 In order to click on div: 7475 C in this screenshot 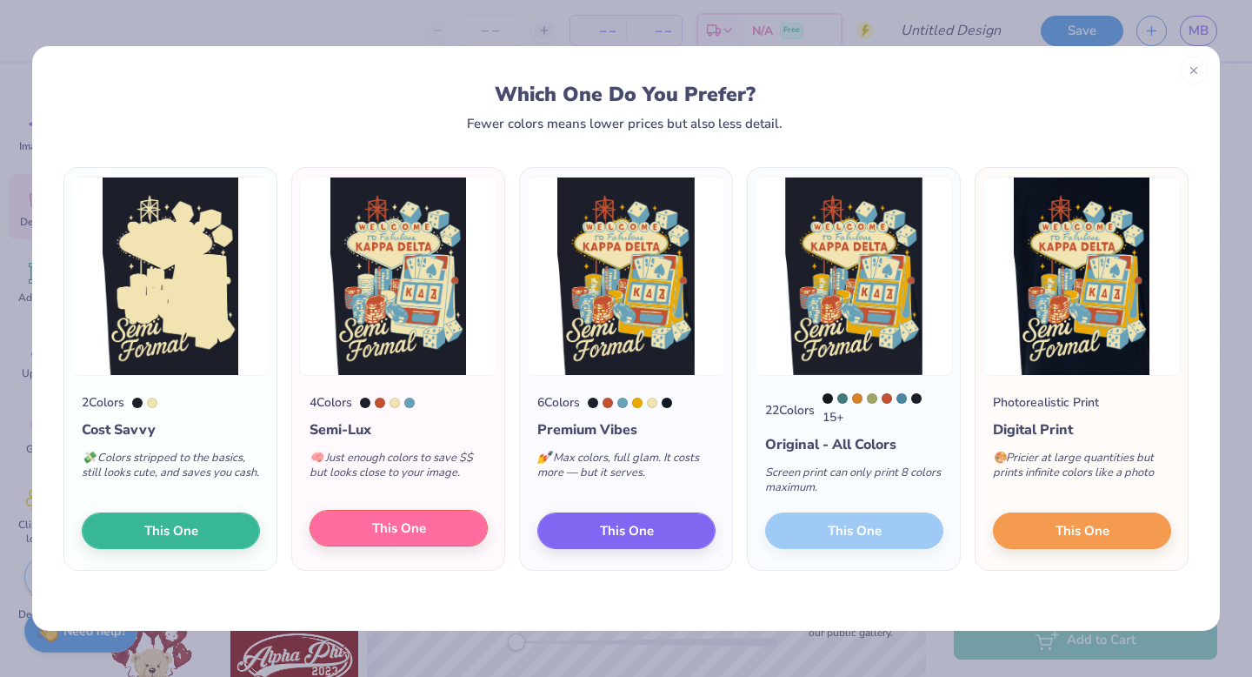, I will do `click(843, 398)`.